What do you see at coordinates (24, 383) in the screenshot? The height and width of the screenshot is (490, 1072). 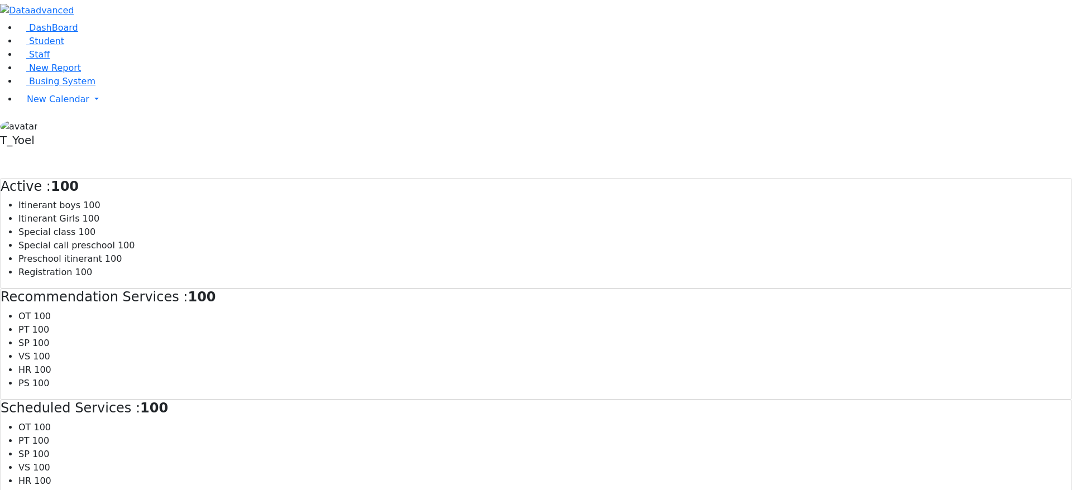 I see `span: PS` at bounding box center [24, 383].